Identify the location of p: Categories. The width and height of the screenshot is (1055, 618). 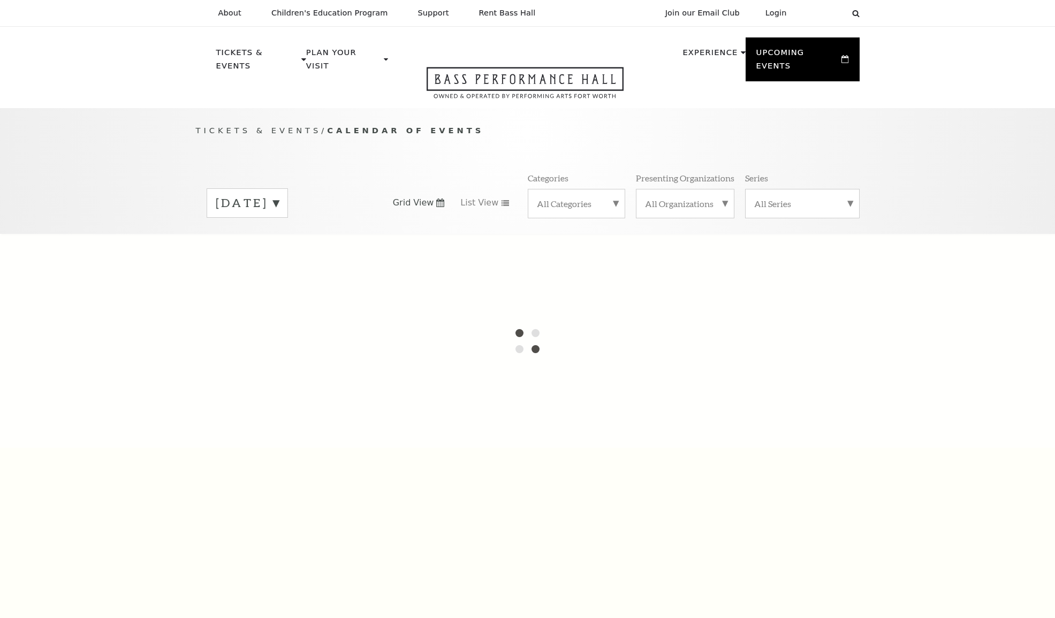
(548, 178).